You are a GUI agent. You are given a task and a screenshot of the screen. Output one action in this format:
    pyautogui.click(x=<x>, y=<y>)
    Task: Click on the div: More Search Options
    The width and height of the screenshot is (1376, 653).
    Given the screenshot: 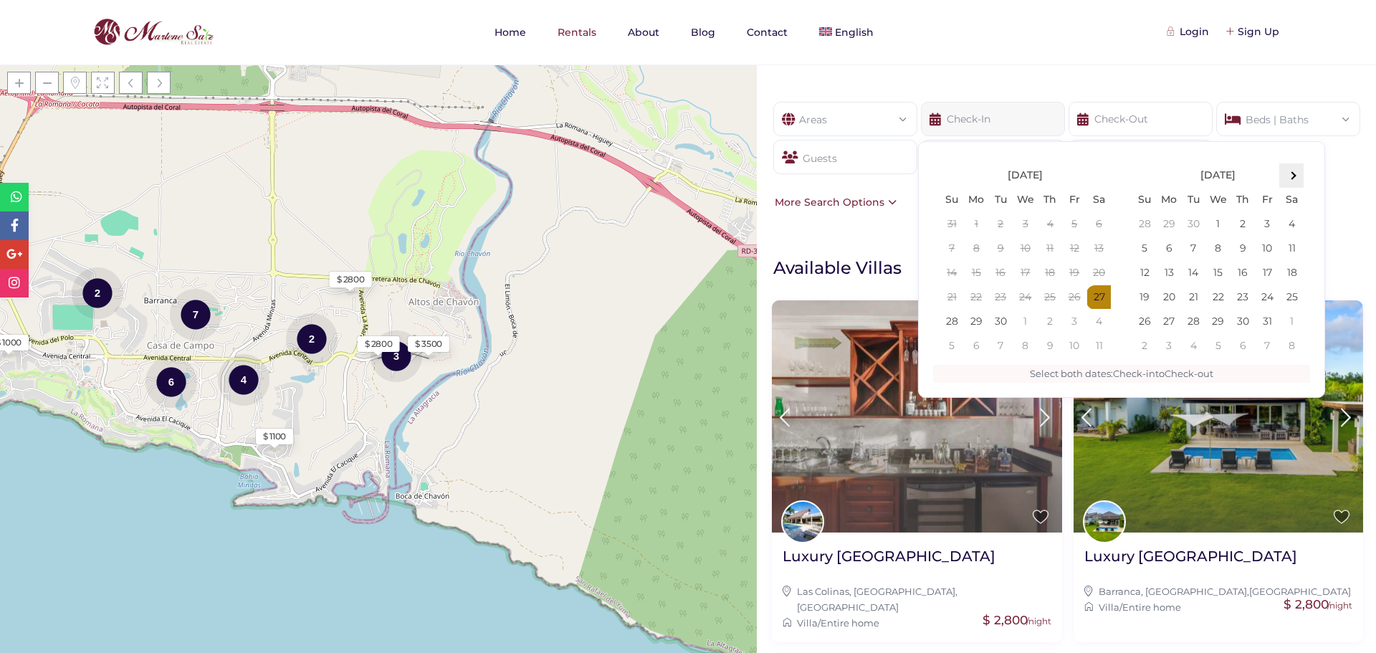 What is the action you would take?
    pyautogui.click(x=834, y=202)
    